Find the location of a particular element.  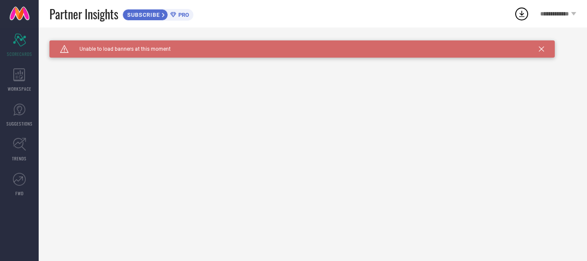

span: SCORECARDS is located at coordinates (19, 54).